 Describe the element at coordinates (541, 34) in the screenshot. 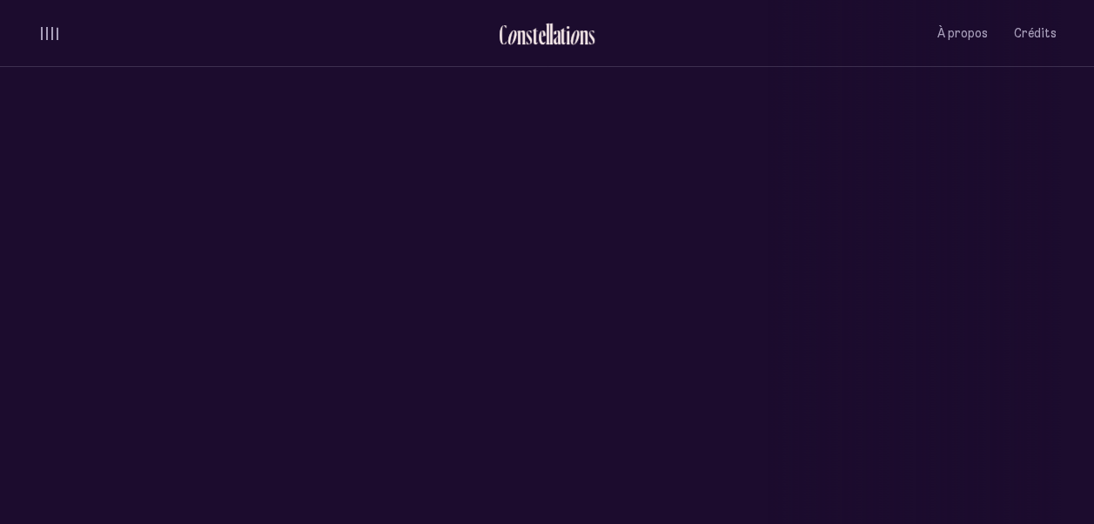

I see `div: e` at that location.